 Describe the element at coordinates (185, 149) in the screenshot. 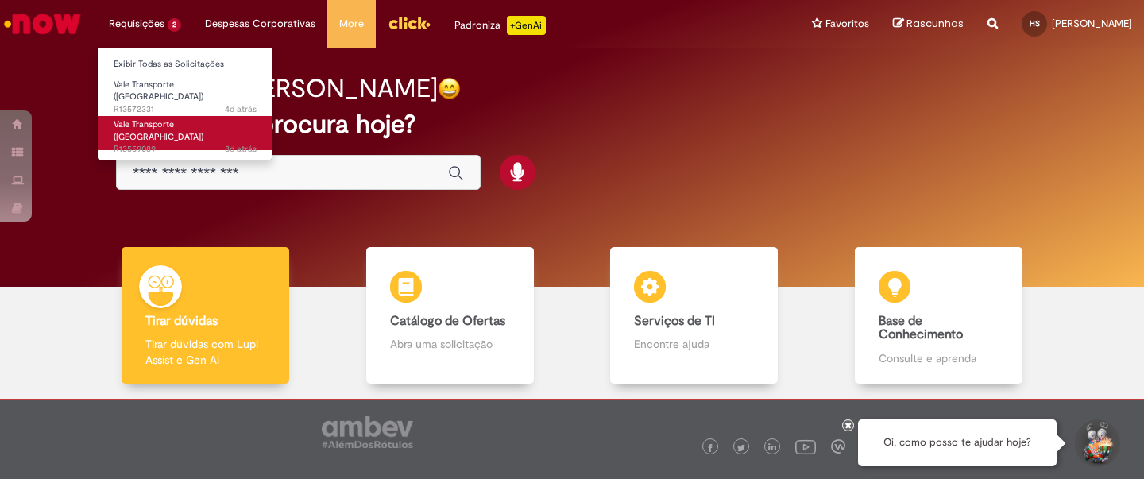

I see `span: R13559089` at that location.